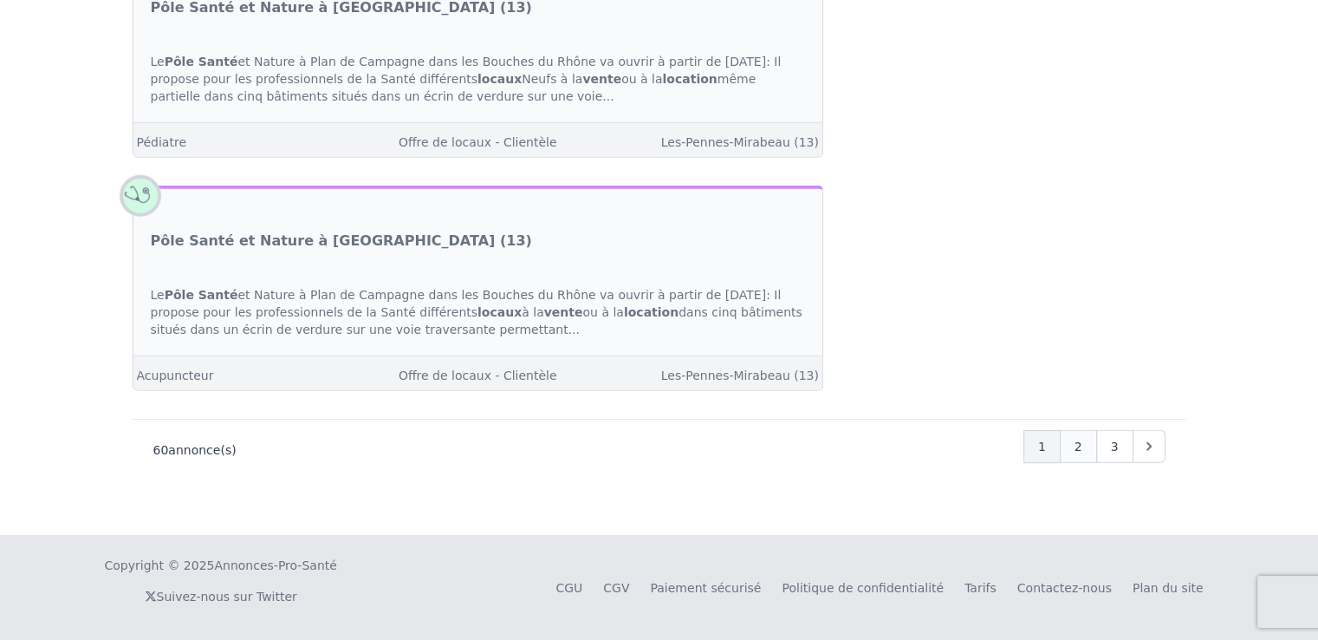 This screenshot has height=640, width=1318. Describe the element at coordinates (221, 596) in the screenshot. I see `a: Suivez-nous sur Twitter` at that location.